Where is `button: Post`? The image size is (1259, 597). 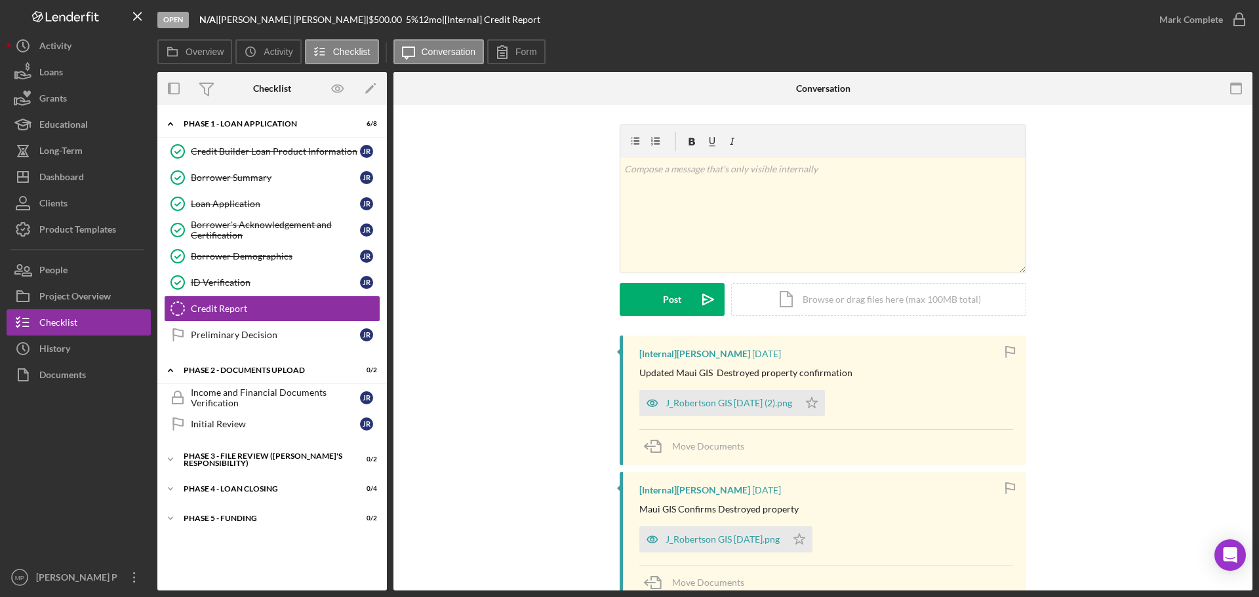 button: Post is located at coordinates (672, 300).